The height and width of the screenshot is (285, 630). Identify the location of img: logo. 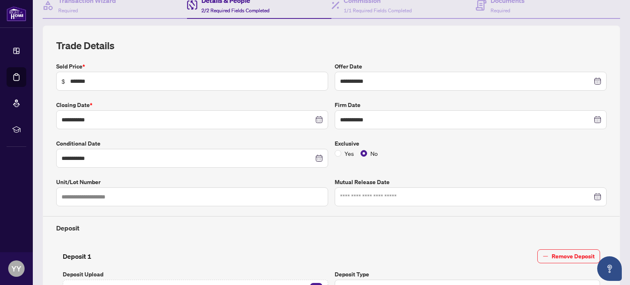
(16, 14).